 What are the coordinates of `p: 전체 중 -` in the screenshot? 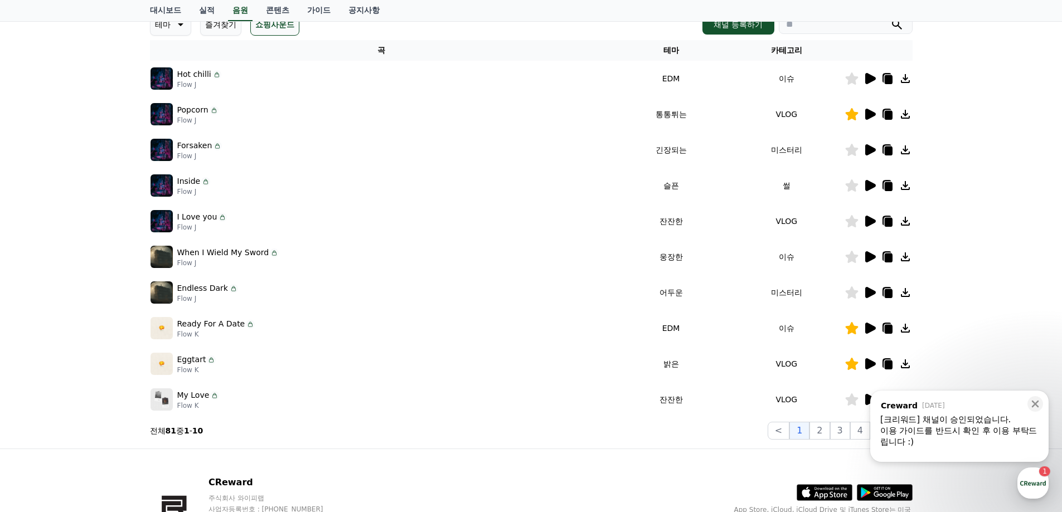 It's located at (177, 431).